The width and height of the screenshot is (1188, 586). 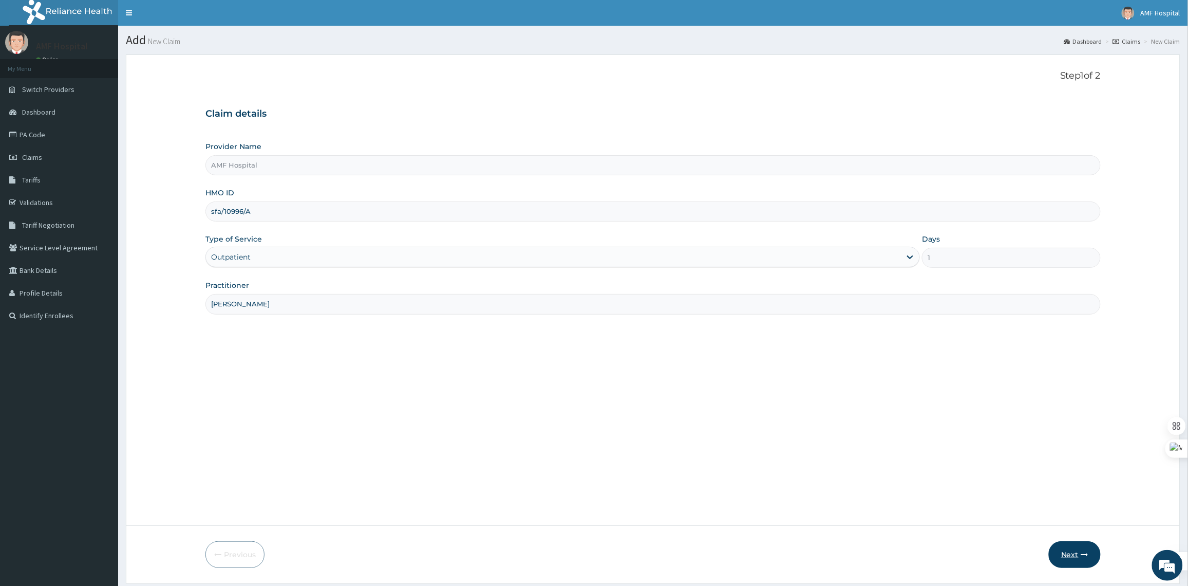 I want to click on a: Claims, so click(x=1127, y=41).